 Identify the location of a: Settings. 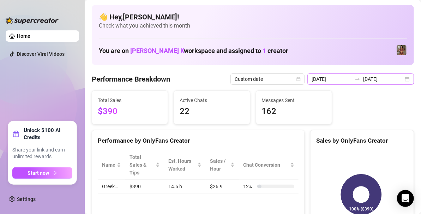
(26, 199).